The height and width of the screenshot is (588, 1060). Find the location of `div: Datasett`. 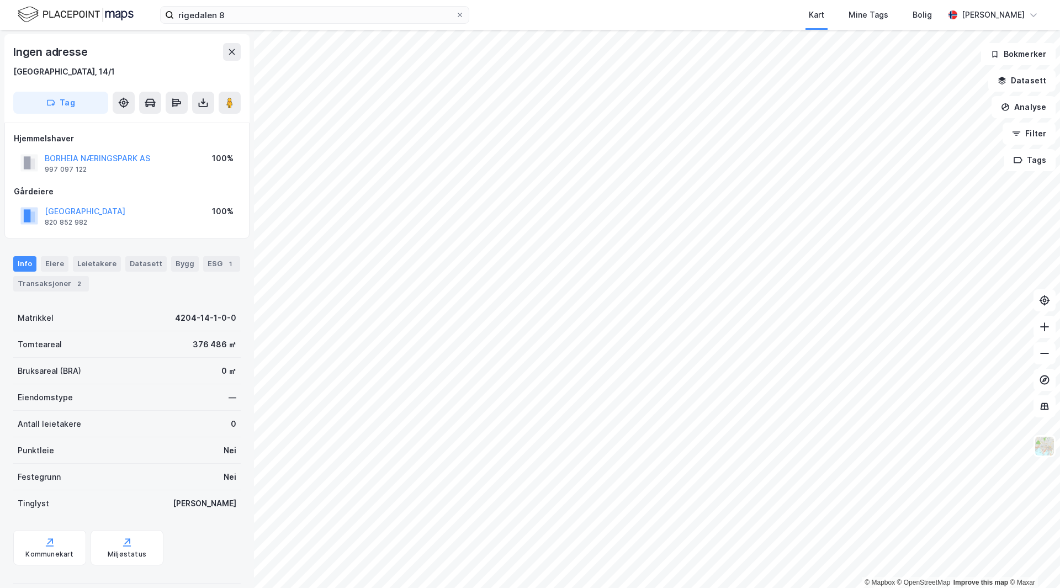

div: Datasett is located at coordinates (146, 264).